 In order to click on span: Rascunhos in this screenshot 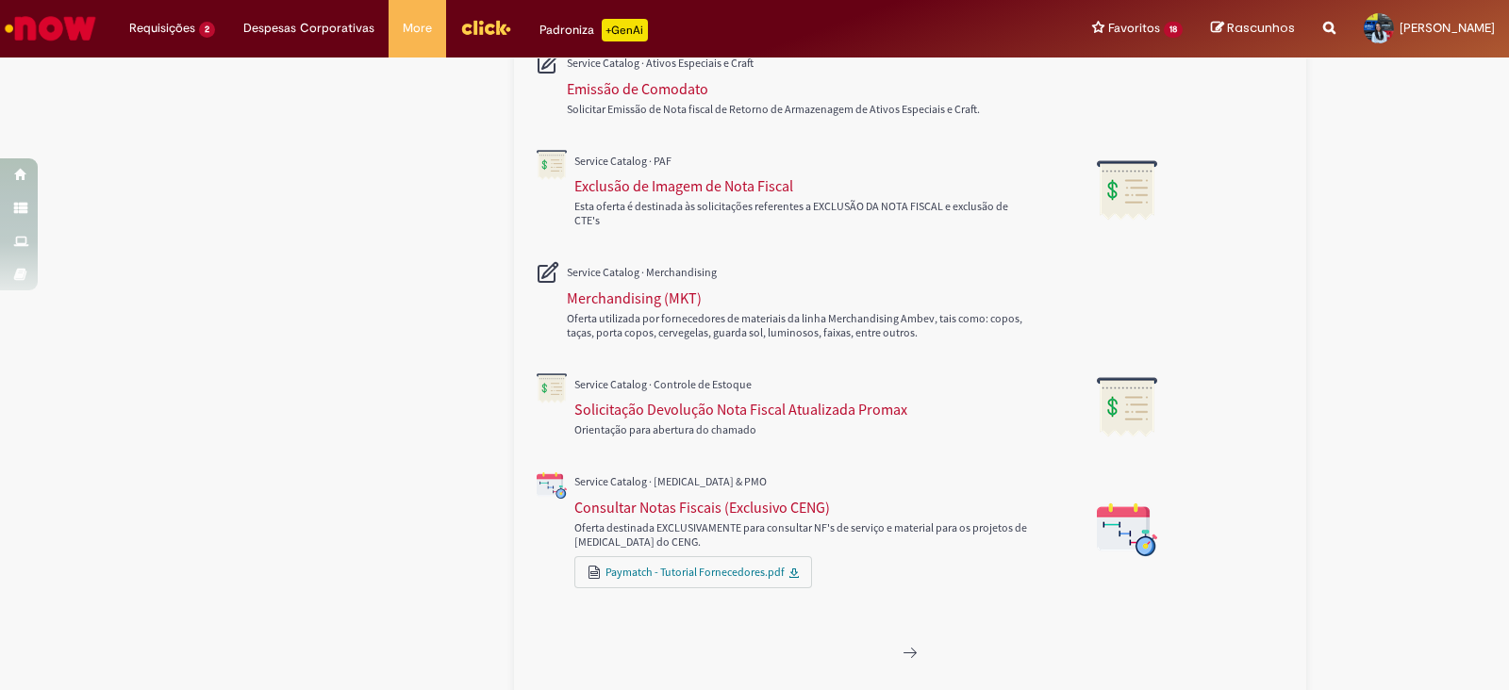, I will do `click(1261, 27)`.